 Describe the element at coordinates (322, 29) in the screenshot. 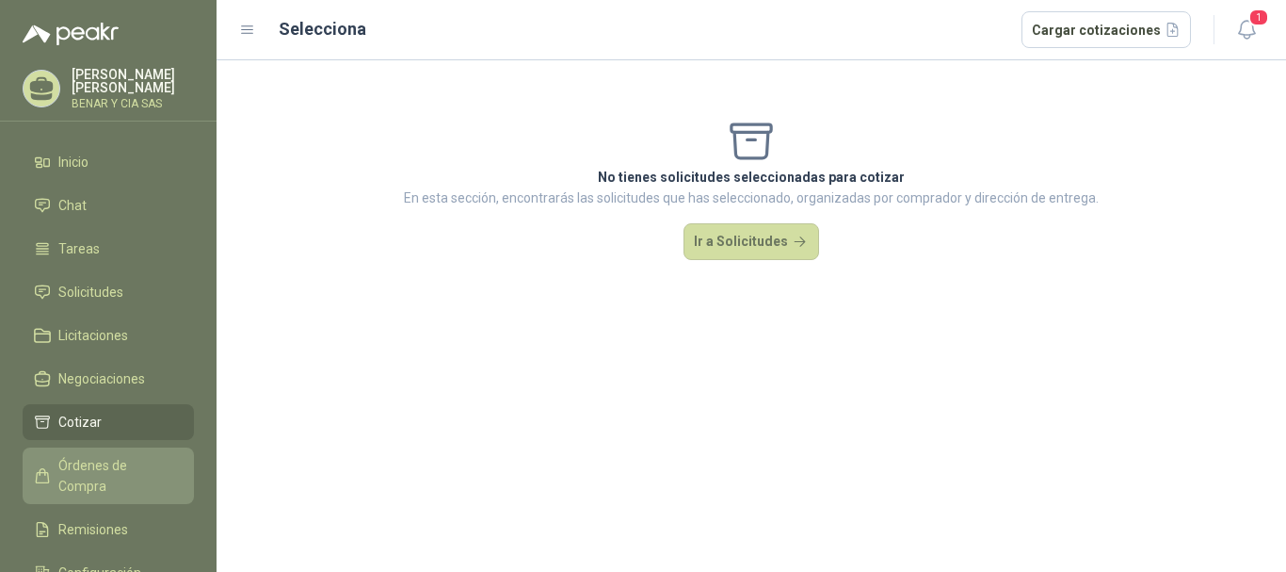

I see `h2: Selecciona` at that location.